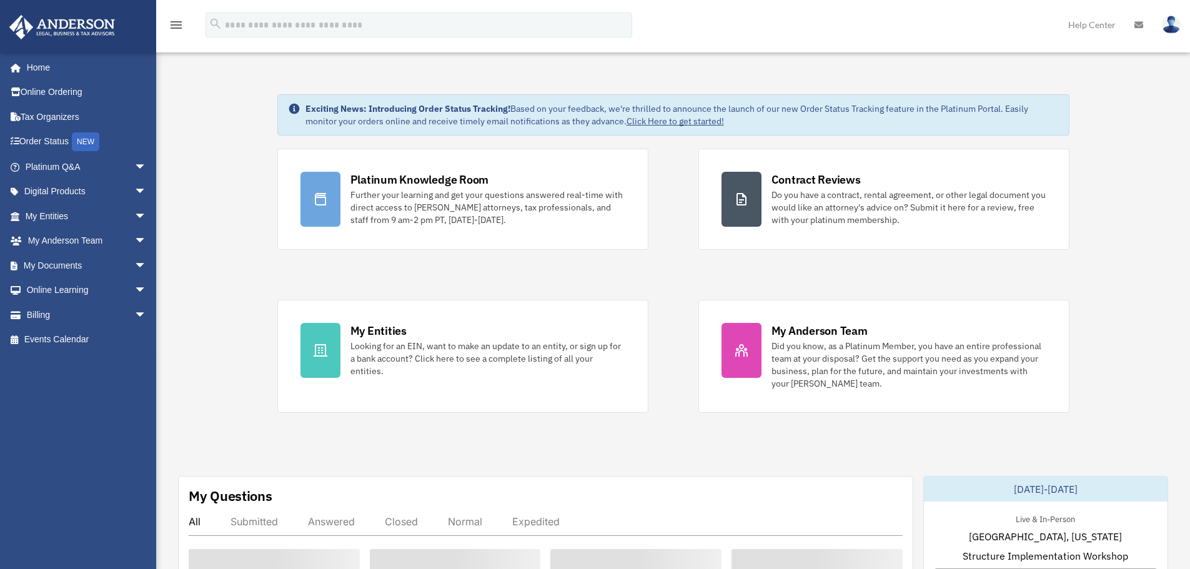 Image resolution: width=1190 pixels, height=569 pixels. What do you see at coordinates (536, 522) in the screenshot?
I see `div: Expedited` at bounding box center [536, 522].